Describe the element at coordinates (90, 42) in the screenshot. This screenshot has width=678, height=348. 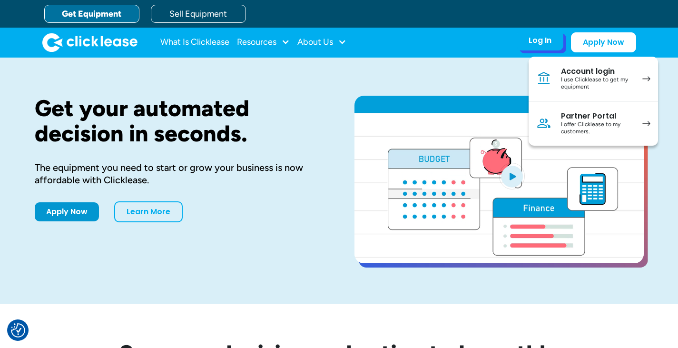
I see `img: Clicklease logo` at that location.